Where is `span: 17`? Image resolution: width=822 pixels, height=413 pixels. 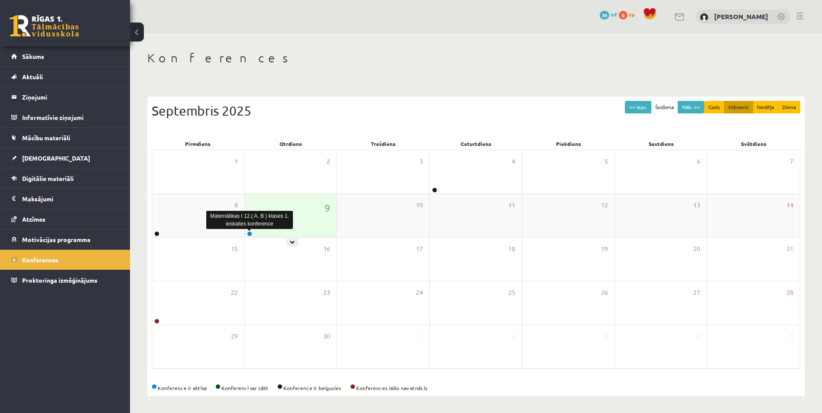
span: 17 is located at coordinates (419, 249).